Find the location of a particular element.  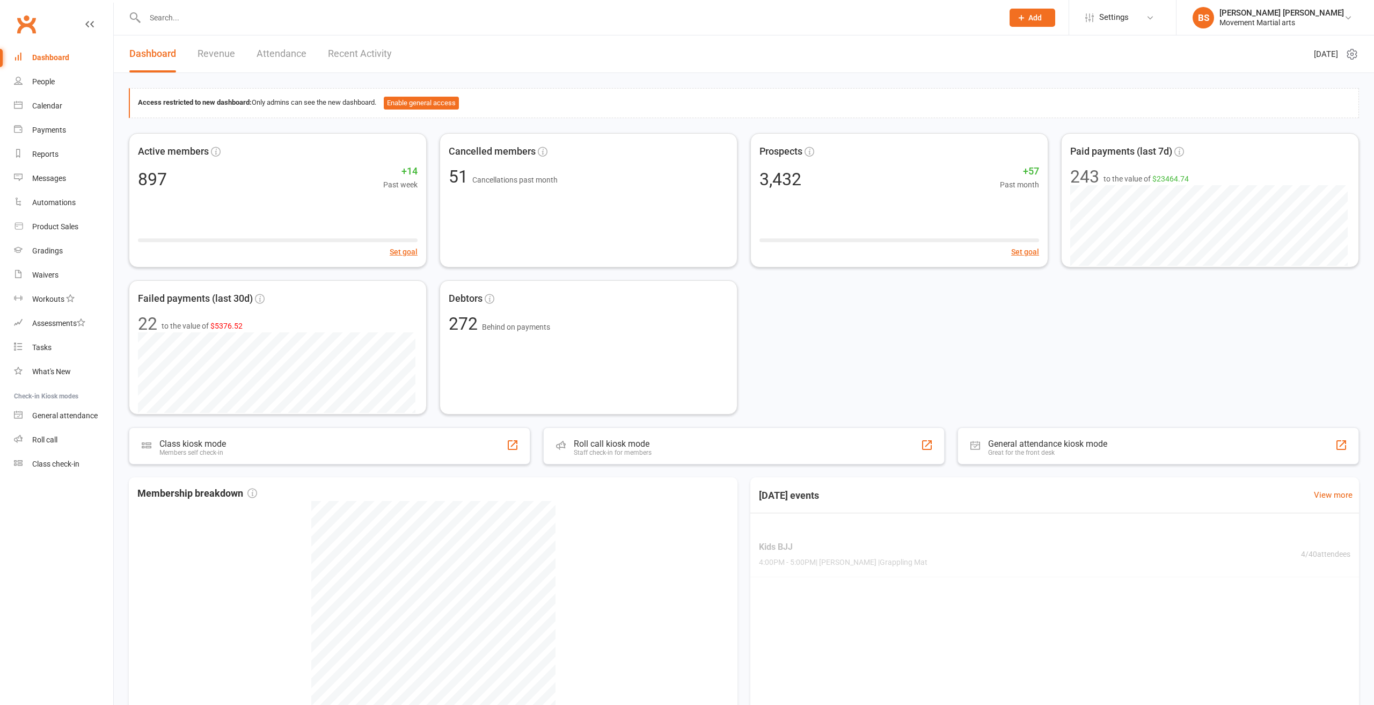

span: Teens Muay Thai is located at coordinates (840, 647).